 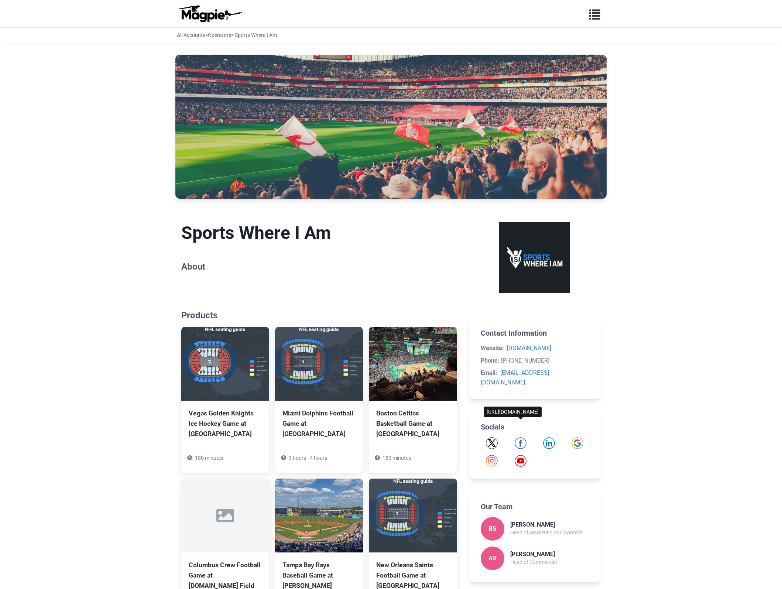 I want to click on a: Instagram, so click(x=492, y=461).